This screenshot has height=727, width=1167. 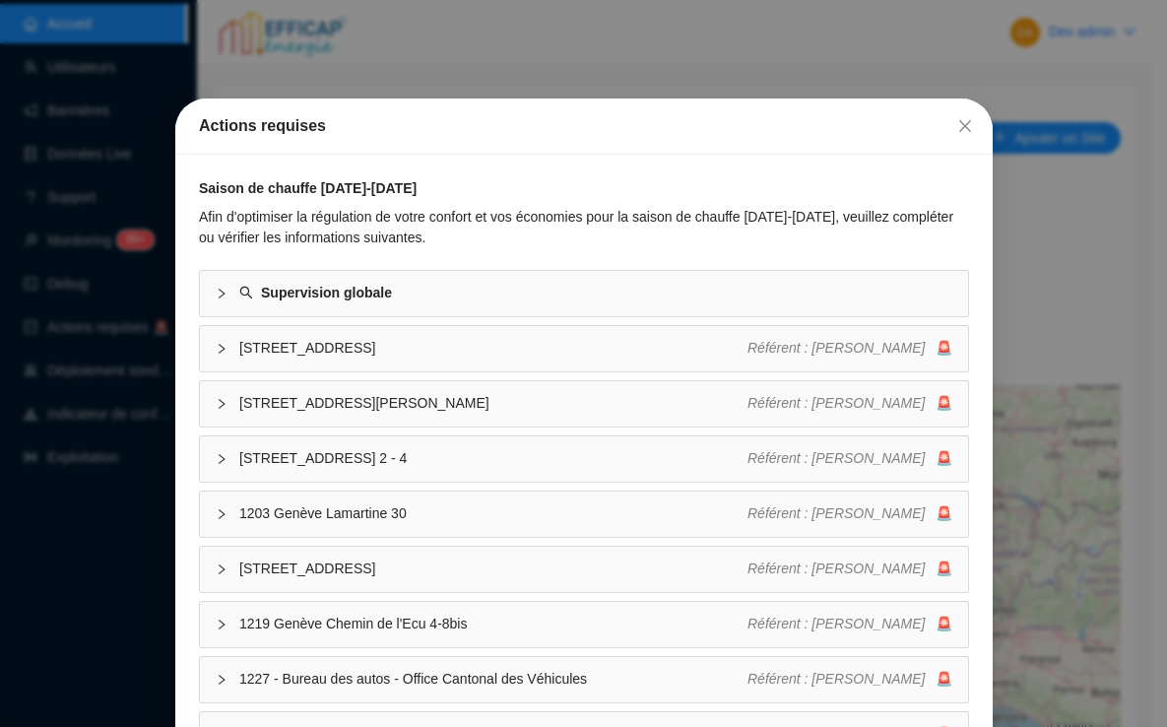 What do you see at coordinates (964, 126) in the screenshot?
I see `span: Fermer` at bounding box center [964, 126].